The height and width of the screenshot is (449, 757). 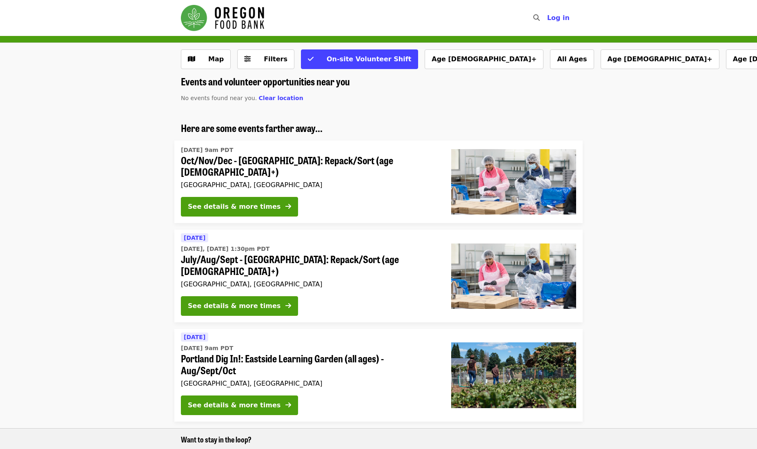 What do you see at coordinates (281, 98) in the screenshot?
I see `button: Clear location` at bounding box center [281, 98].